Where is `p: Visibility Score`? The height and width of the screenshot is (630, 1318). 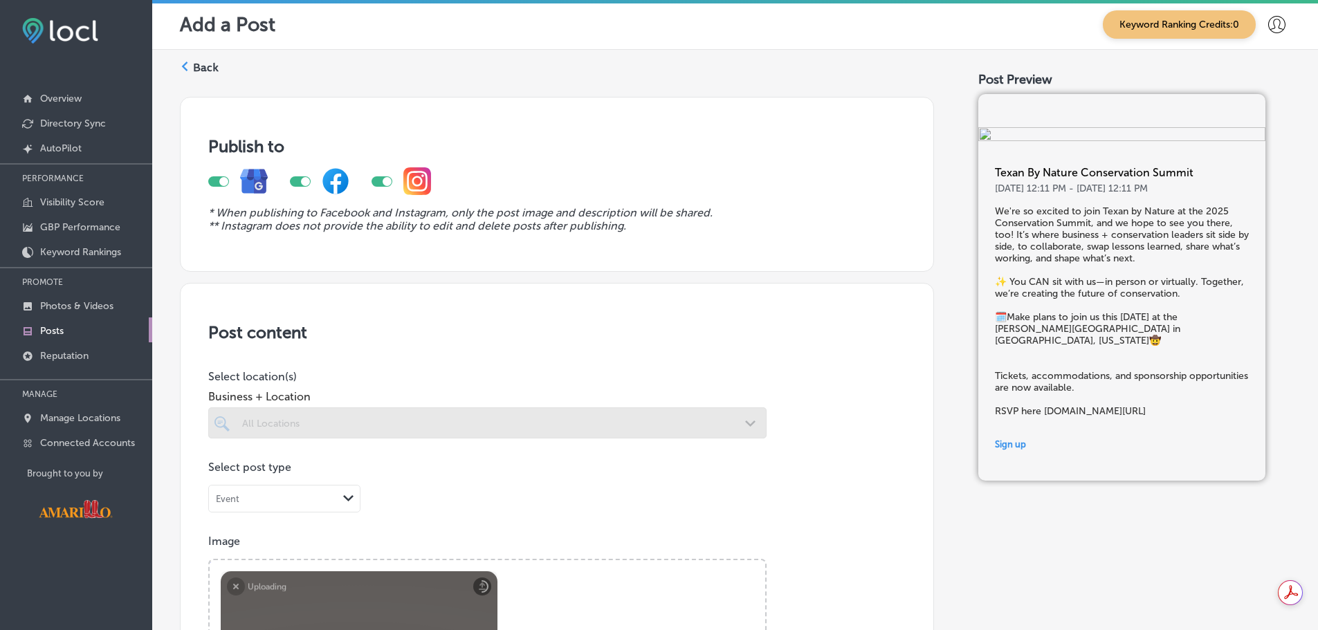
p: Visibility Score is located at coordinates (72, 202).